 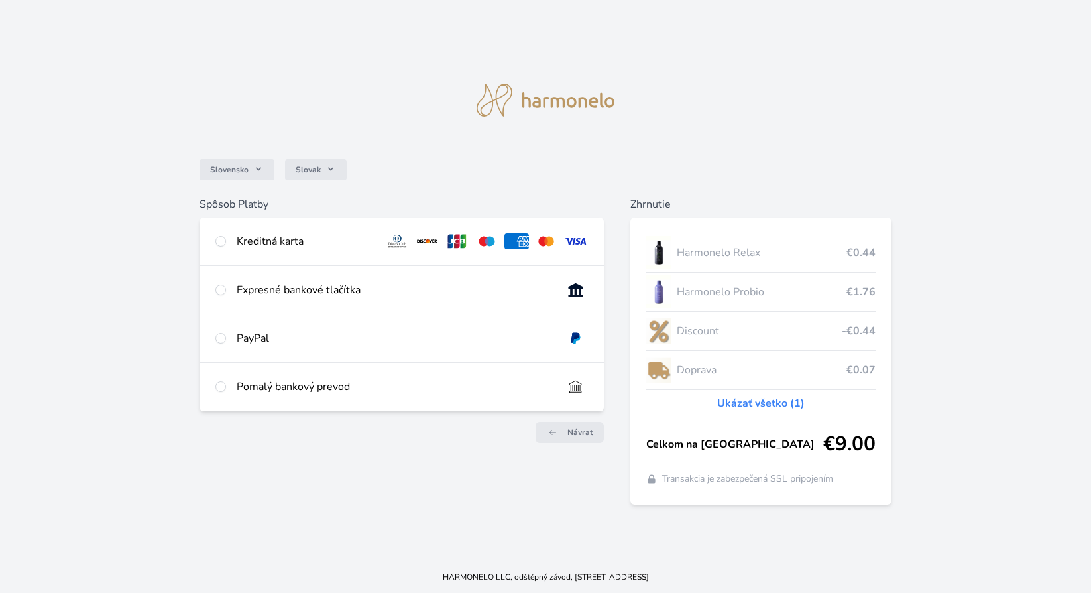 I want to click on span: €1.76, so click(x=861, y=292).